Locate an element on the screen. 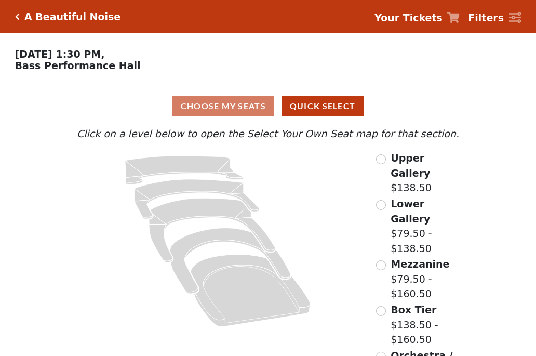  a: Click here to go back to filters is located at coordinates (17, 17).